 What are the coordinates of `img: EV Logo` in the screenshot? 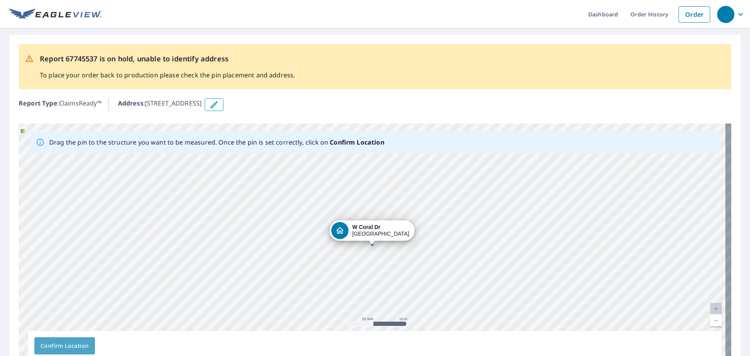 It's located at (55, 14).